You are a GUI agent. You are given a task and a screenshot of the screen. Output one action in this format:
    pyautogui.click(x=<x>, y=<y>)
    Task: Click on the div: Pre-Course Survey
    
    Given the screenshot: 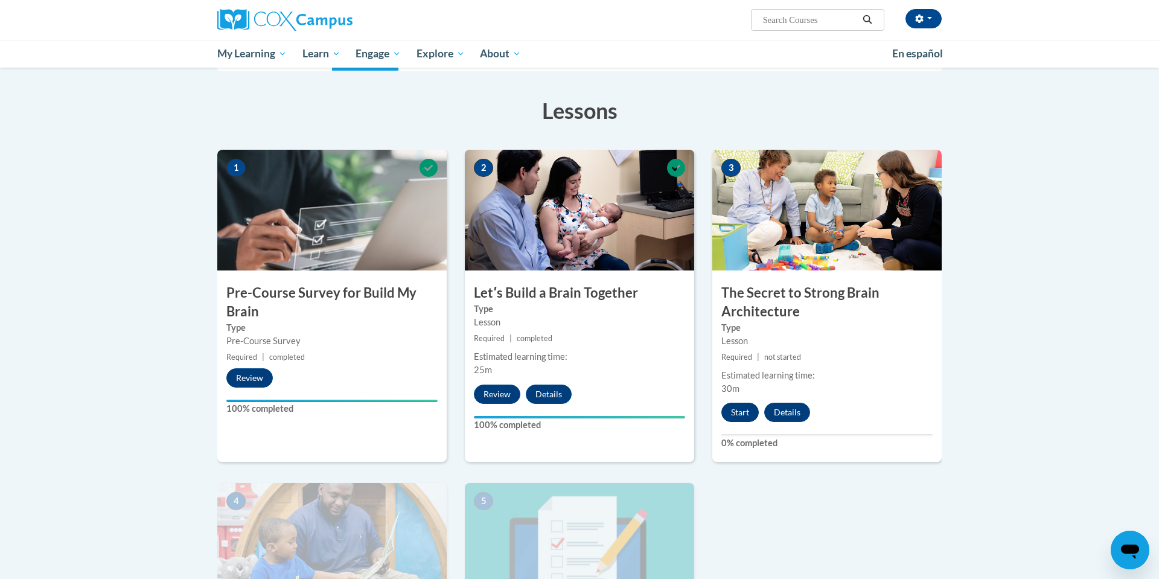 What is the action you would take?
    pyautogui.click(x=332, y=341)
    